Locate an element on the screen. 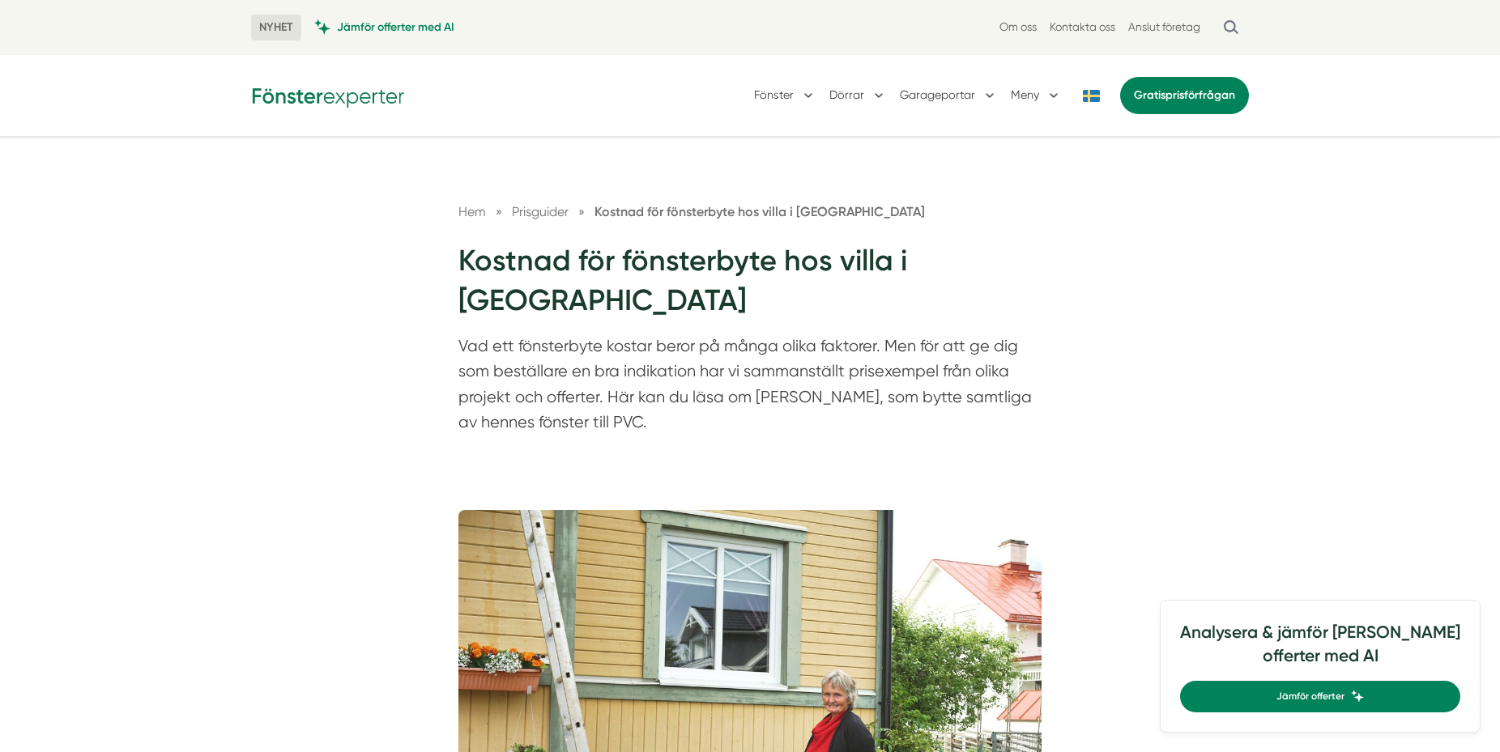 This screenshot has height=752, width=1500. nav: Breadcrumb is located at coordinates (750, 211).